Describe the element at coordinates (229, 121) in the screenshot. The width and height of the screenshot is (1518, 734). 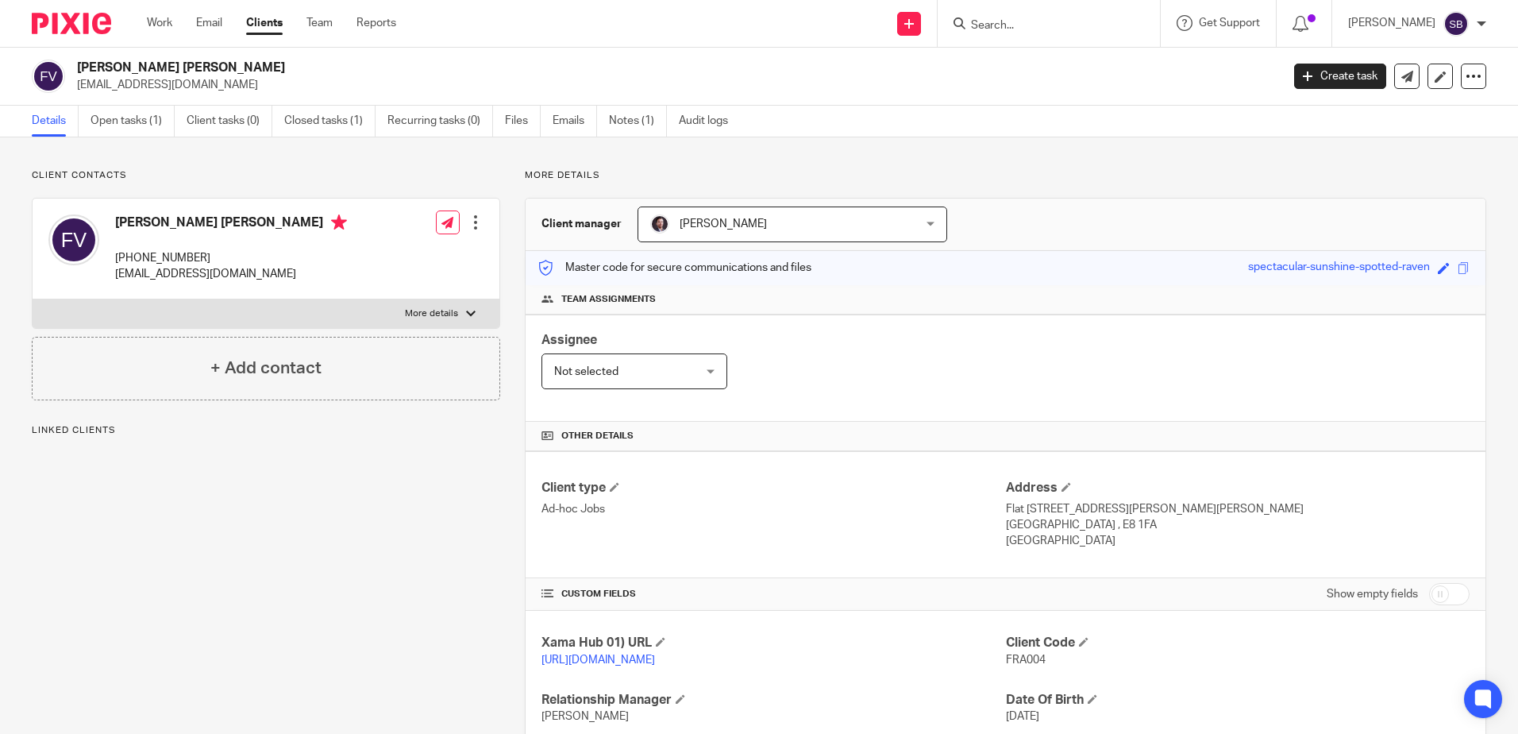
I see `a: Client tasks (0)` at that location.